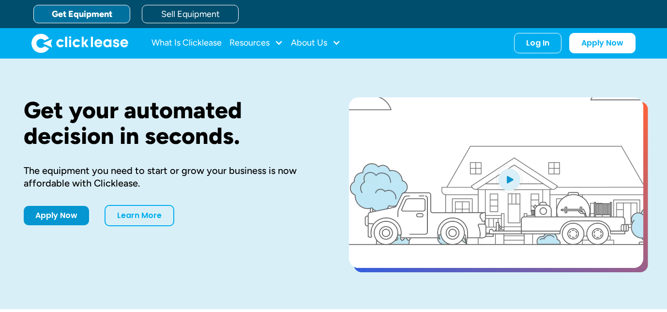  What do you see at coordinates (80, 43) in the screenshot?
I see `img: Clicklease logo` at bounding box center [80, 43].